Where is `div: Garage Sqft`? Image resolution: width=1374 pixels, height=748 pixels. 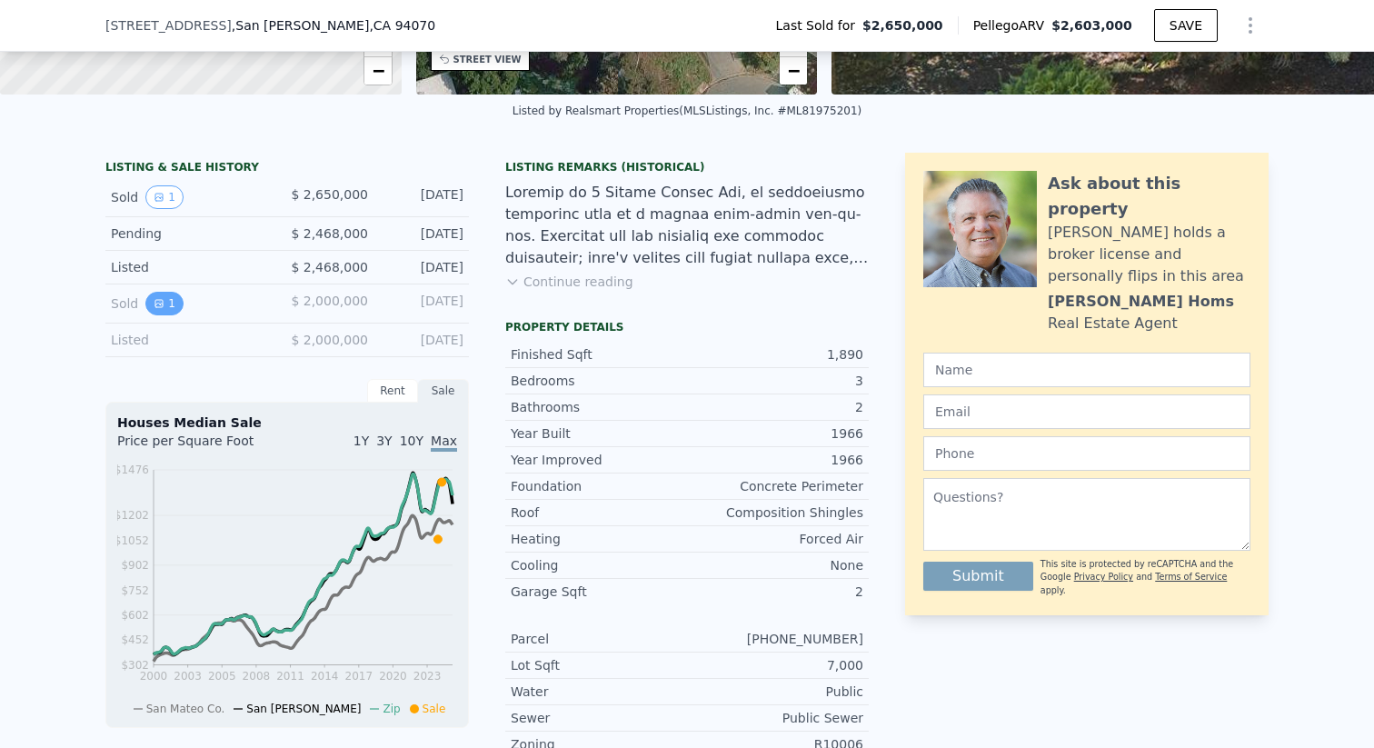
div: Garage Sqft is located at coordinates (599, 592).